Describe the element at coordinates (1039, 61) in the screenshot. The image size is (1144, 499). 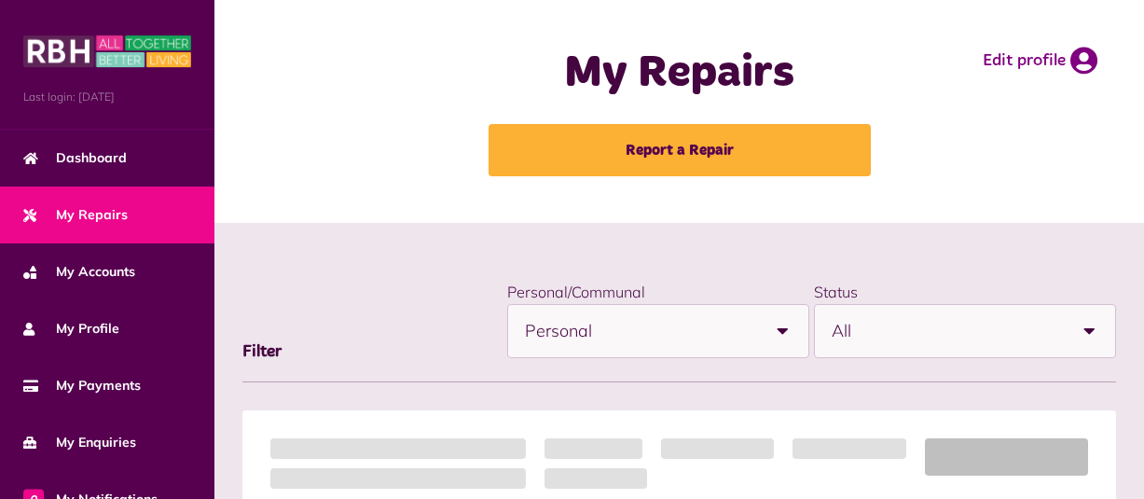
I see `a: Edit profile` at that location.